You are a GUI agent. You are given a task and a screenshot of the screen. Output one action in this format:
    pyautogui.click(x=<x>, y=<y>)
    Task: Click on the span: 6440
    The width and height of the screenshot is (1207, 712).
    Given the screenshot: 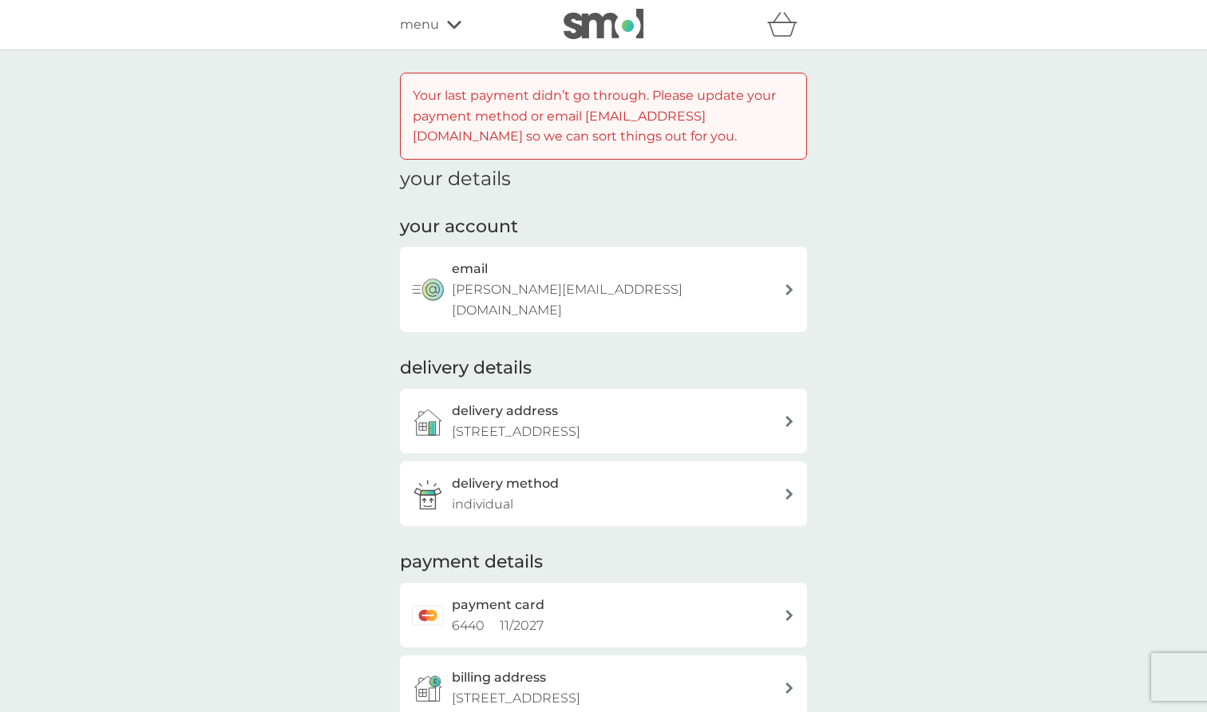 What is the action you would take?
    pyautogui.click(x=468, y=625)
    